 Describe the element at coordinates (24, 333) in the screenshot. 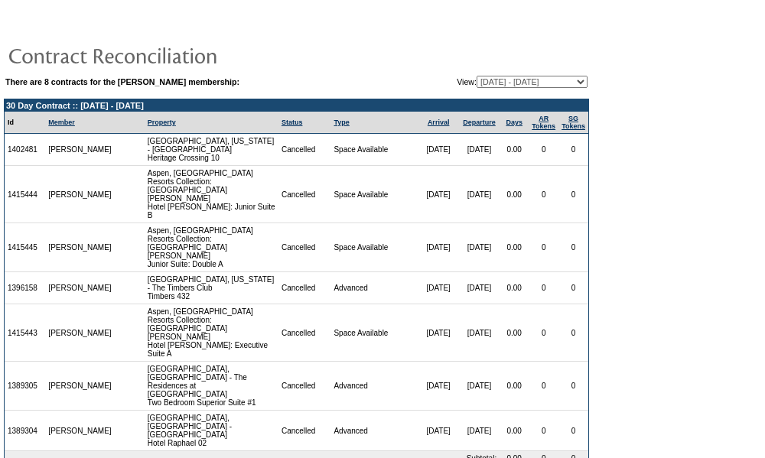

I see `td: 1415443` at that location.